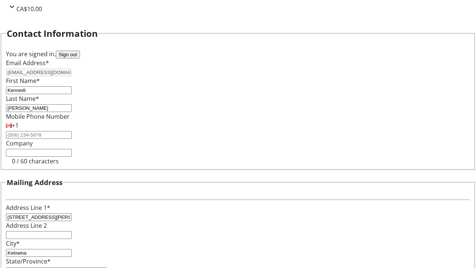  I want to click on label: Email Address*, so click(28, 63).